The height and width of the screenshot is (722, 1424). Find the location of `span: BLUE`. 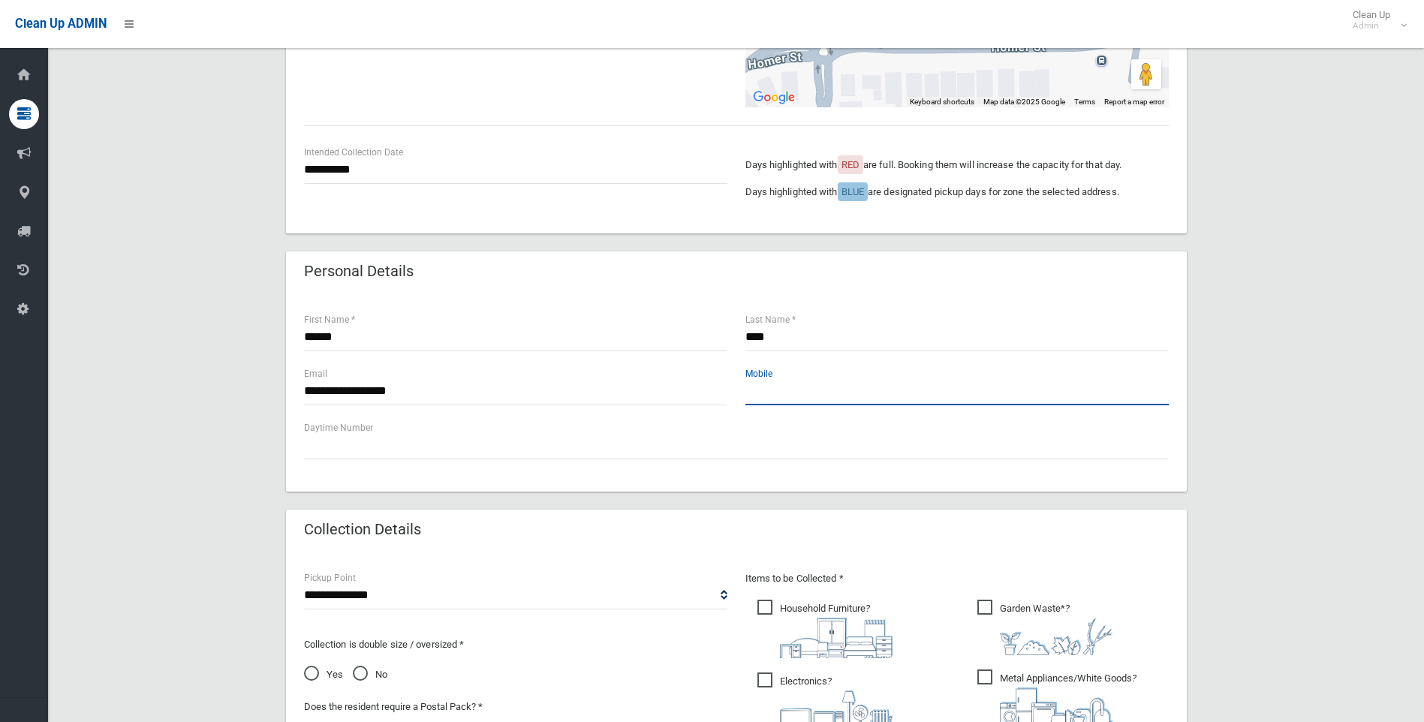

span: BLUE is located at coordinates (853, 191).